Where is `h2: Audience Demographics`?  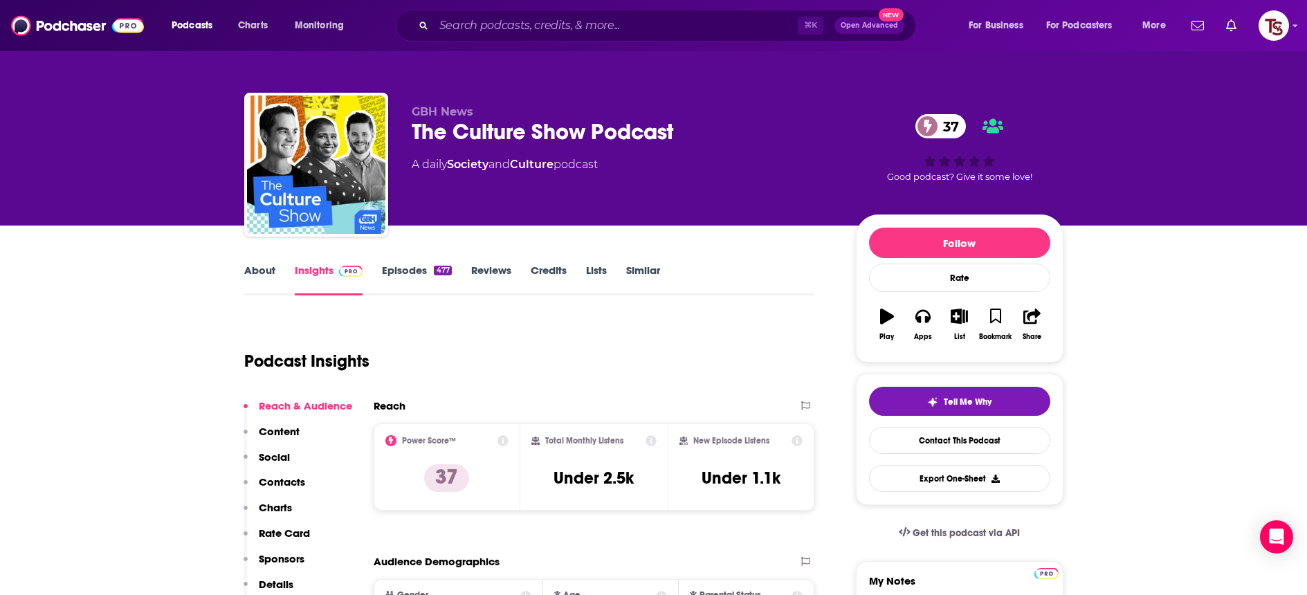 h2: Audience Demographics is located at coordinates (436, 561).